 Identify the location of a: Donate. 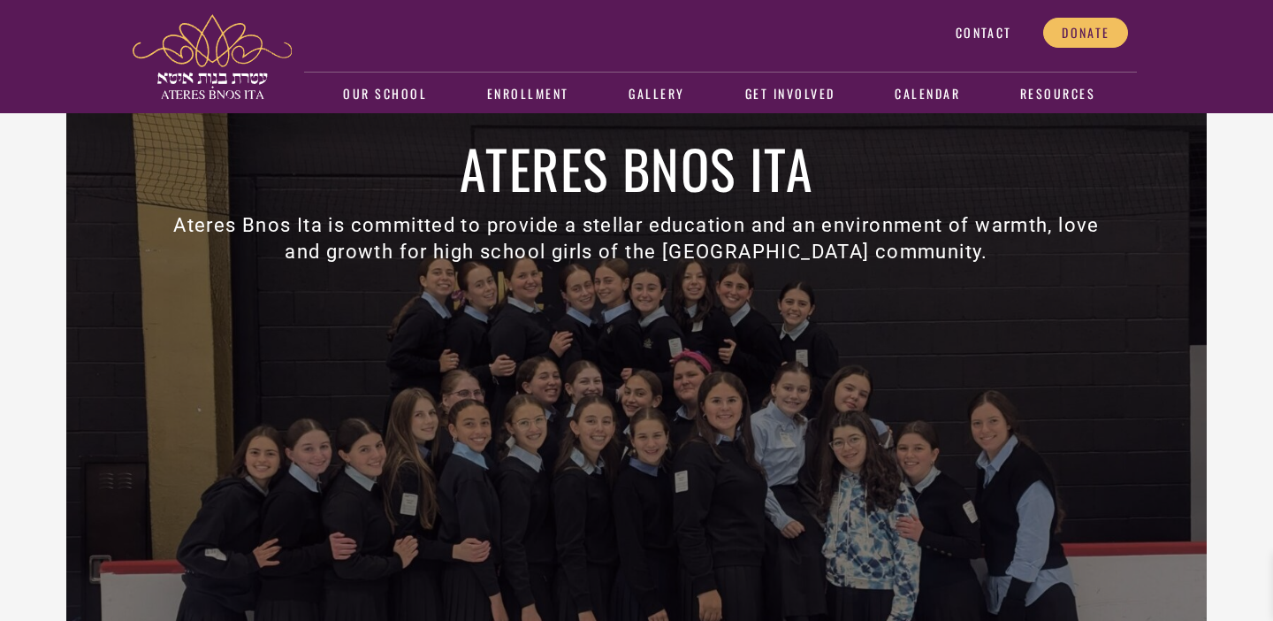
(1085, 33).